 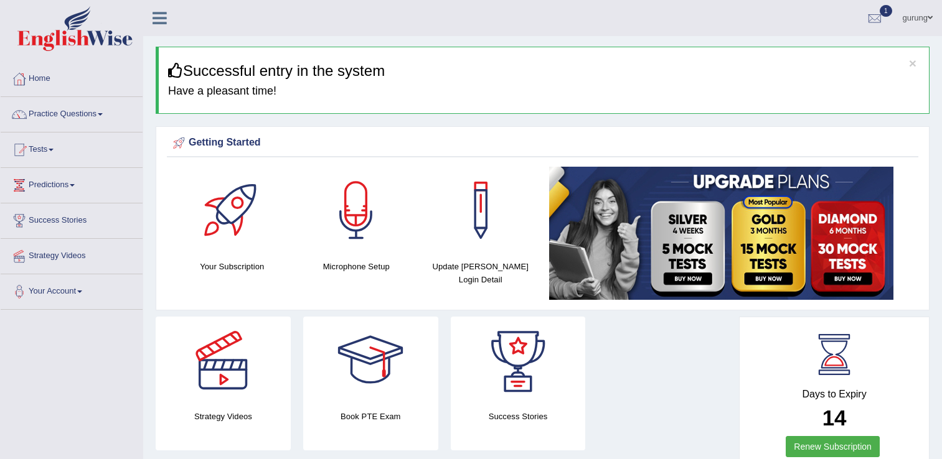 I want to click on h4: Book PTE Exam, so click(x=370, y=416).